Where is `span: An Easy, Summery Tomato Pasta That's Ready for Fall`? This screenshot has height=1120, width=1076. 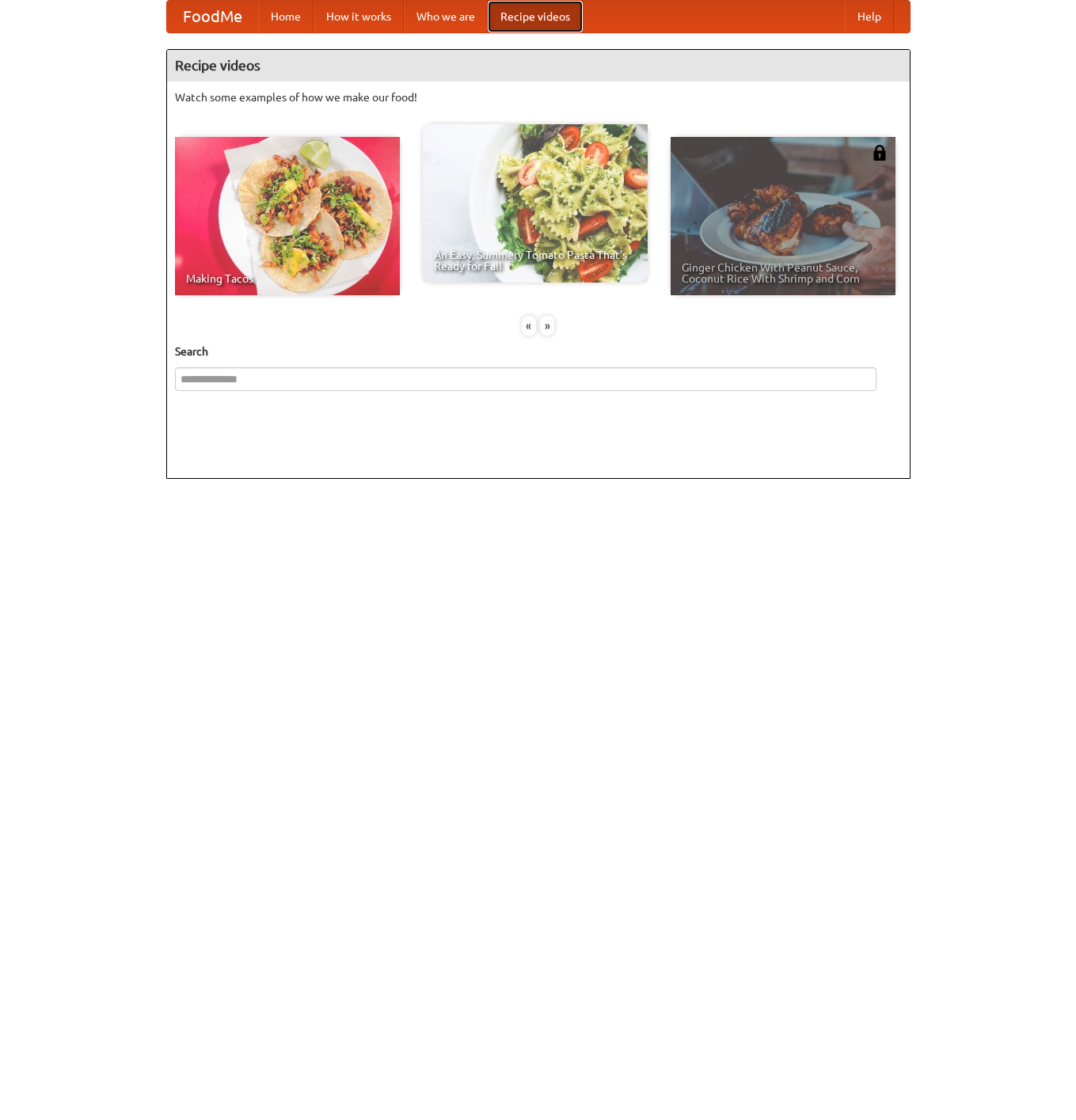
span: An Easy, Summery Tomato Pasta That's Ready for Fall is located at coordinates (535, 260).